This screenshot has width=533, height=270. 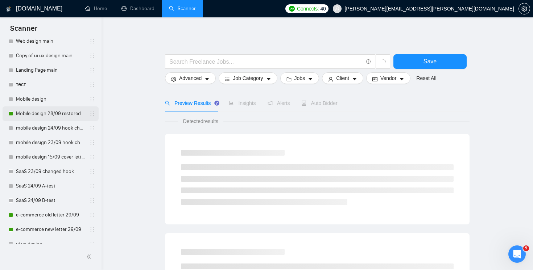 I want to click on span: notification, so click(x=270, y=103).